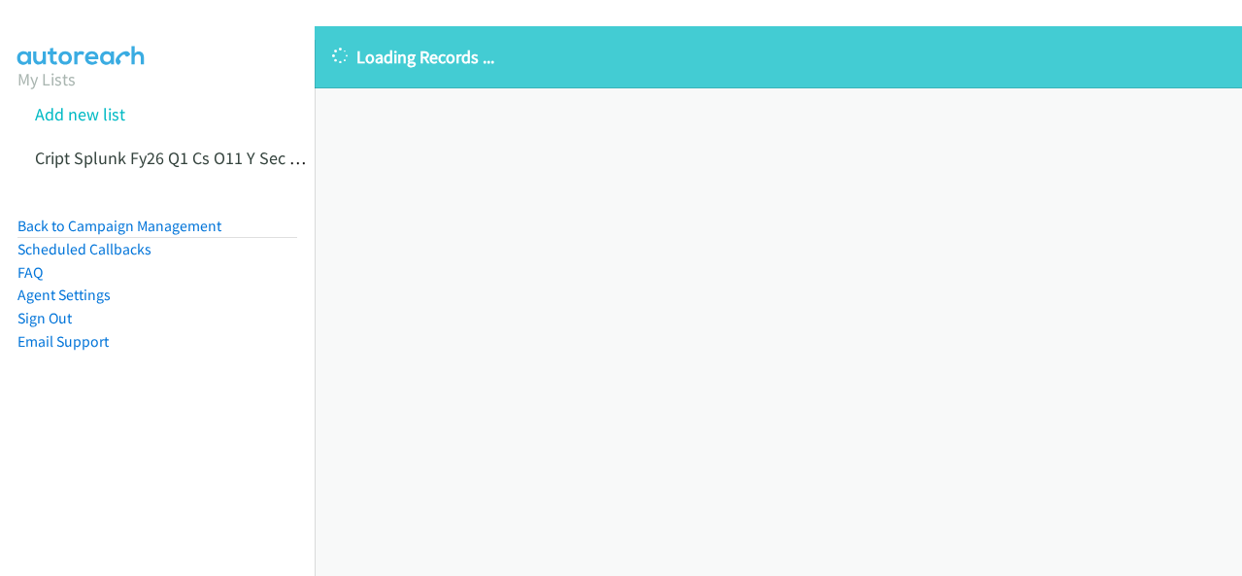 This screenshot has height=576, width=1242. Describe the element at coordinates (195, 157) in the screenshot. I see `a: Cript Splunk Fy26 Q1 Cs O11 Y Sec Dmai Dm` at that location.